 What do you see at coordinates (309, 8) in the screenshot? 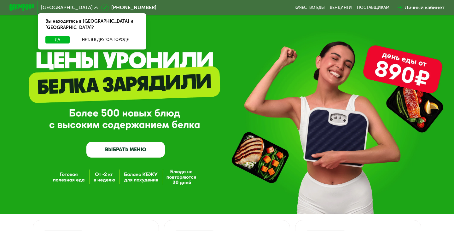
I see `a: Качество еды` at bounding box center [309, 8].